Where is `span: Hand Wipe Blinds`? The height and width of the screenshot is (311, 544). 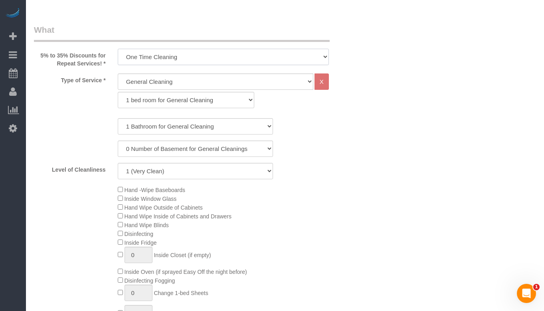 span: Hand Wipe Blinds is located at coordinates (146, 225).